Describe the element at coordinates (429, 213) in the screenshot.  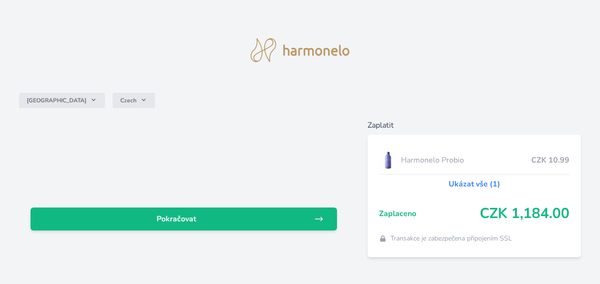
I see `span: Zaplaceno` at that location.